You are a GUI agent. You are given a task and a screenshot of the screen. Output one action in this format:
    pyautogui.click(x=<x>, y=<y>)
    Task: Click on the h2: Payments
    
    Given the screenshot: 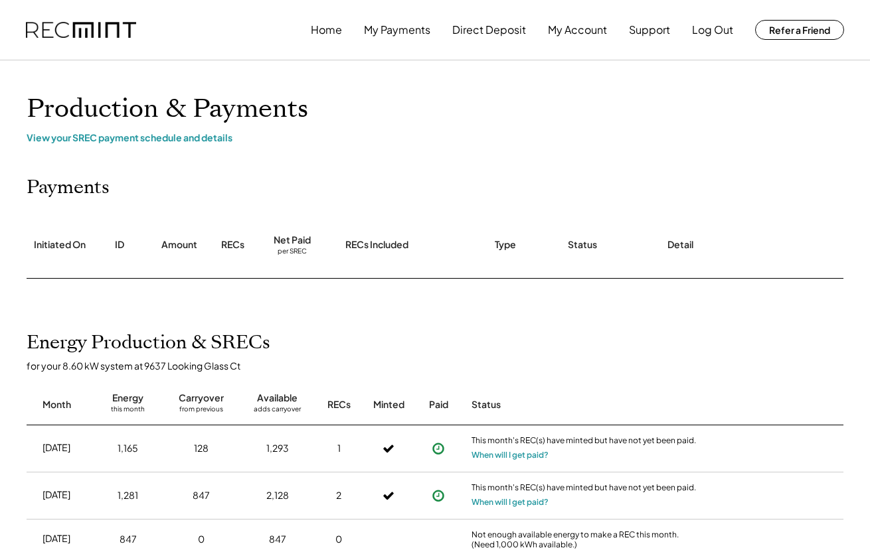 What is the action you would take?
    pyautogui.click(x=68, y=188)
    